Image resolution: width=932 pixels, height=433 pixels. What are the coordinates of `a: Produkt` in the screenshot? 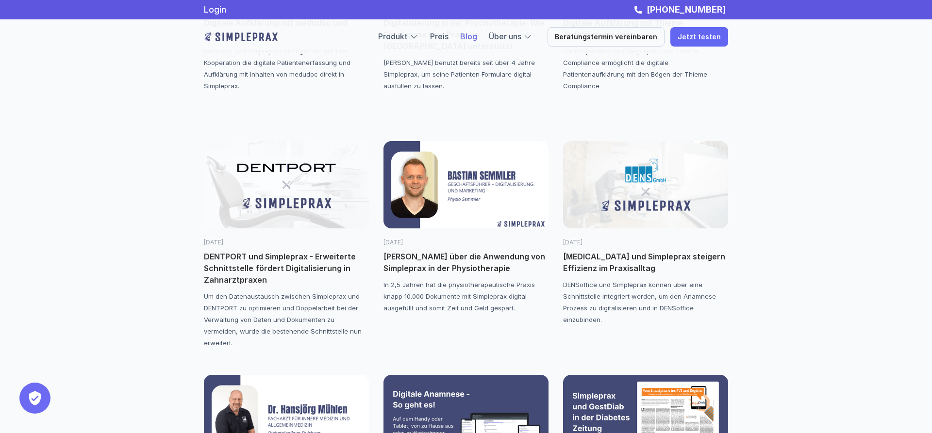 It's located at (393, 36).